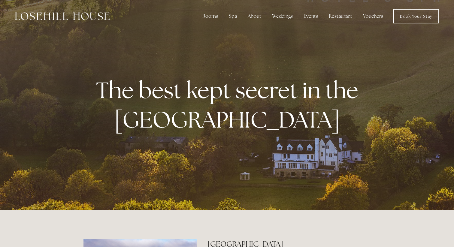 This screenshot has width=454, height=247. Describe the element at coordinates (254, 16) in the screenshot. I see `div: About` at that location.